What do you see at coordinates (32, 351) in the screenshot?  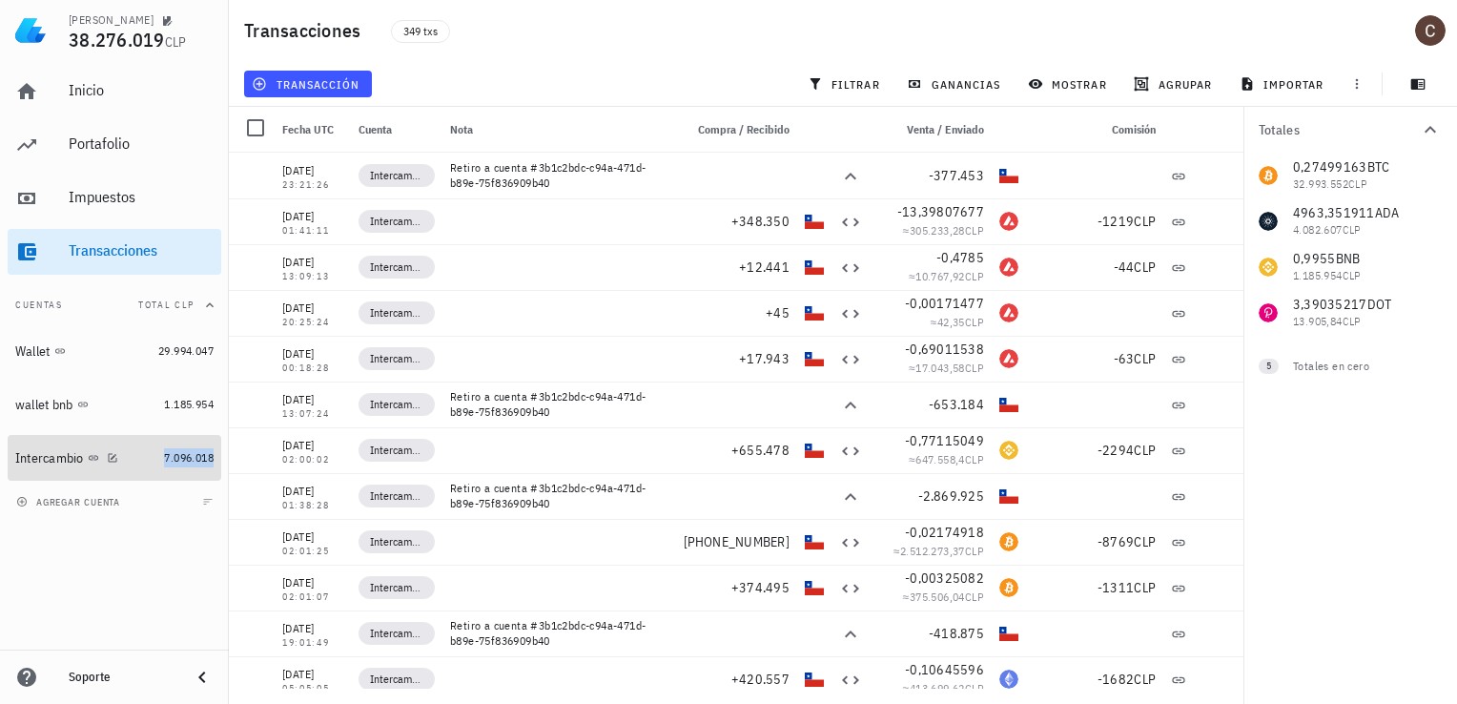 I see `div: Wallet` at bounding box center [32, 351].